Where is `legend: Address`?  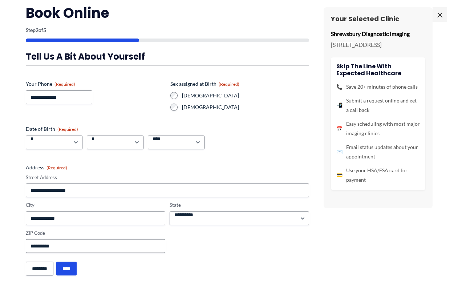
legend: Address is located at coordinates (46, 167).